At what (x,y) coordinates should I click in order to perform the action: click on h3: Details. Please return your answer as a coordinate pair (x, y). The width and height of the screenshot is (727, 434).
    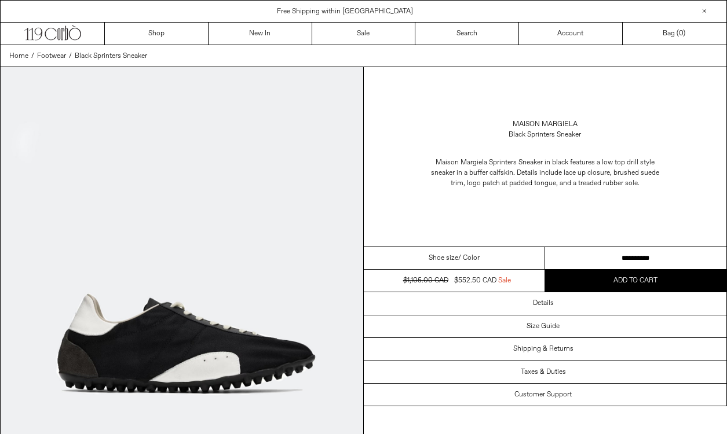
    Looking at the image, I should click on (543, 304).